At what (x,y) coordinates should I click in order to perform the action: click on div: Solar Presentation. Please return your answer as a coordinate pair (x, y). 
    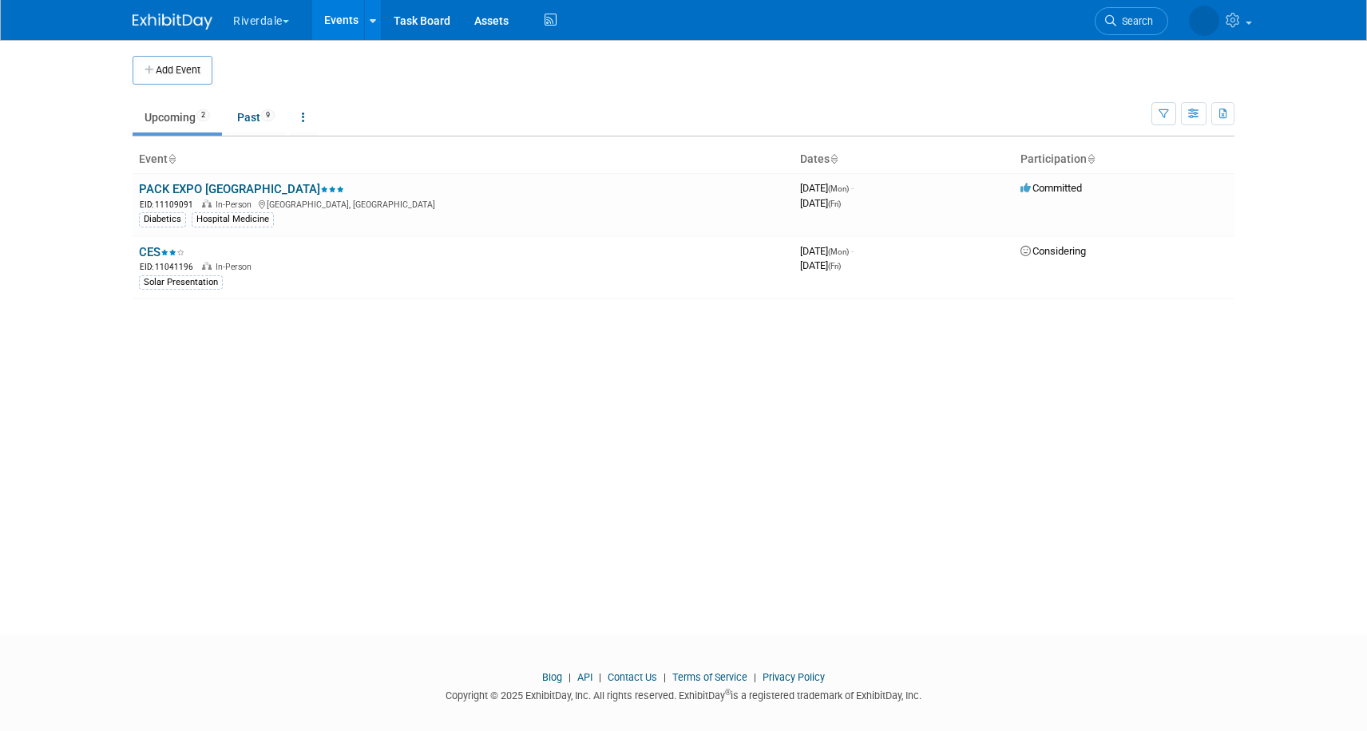
    Looking at the image, I should click on (180, 283).